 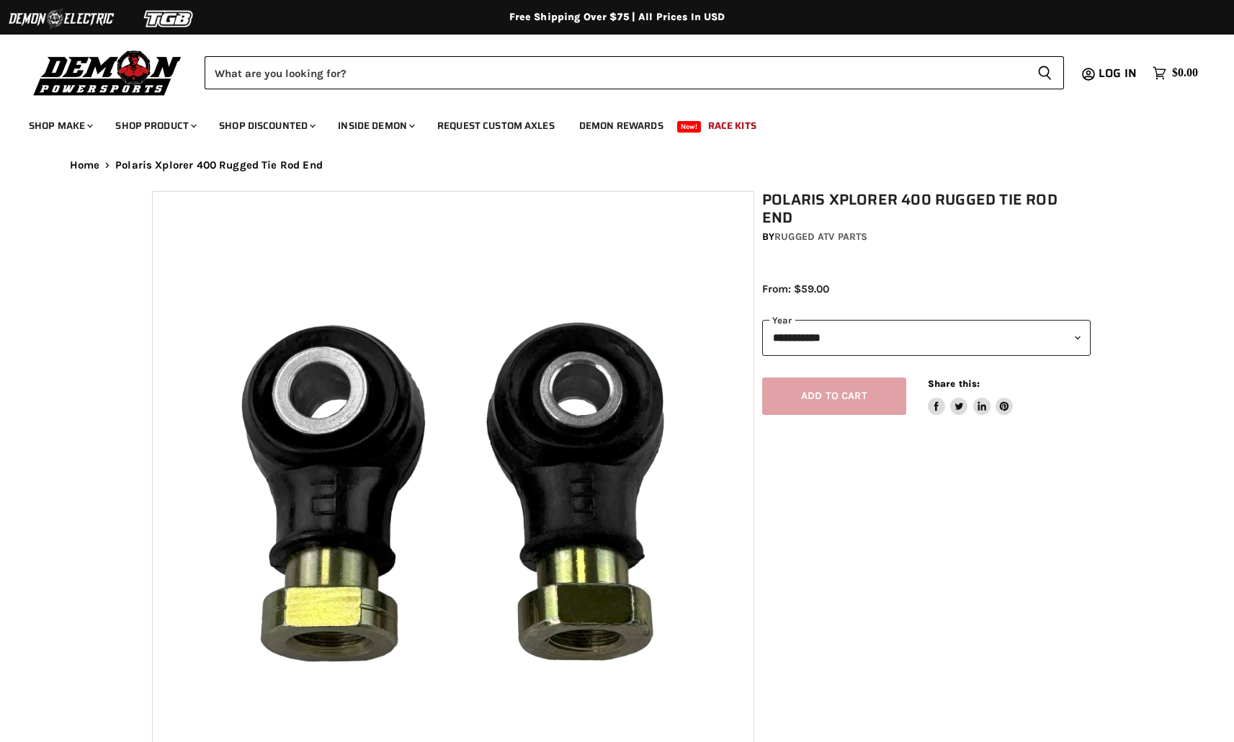 I want to click on div: by, so click(x=927, y=237).